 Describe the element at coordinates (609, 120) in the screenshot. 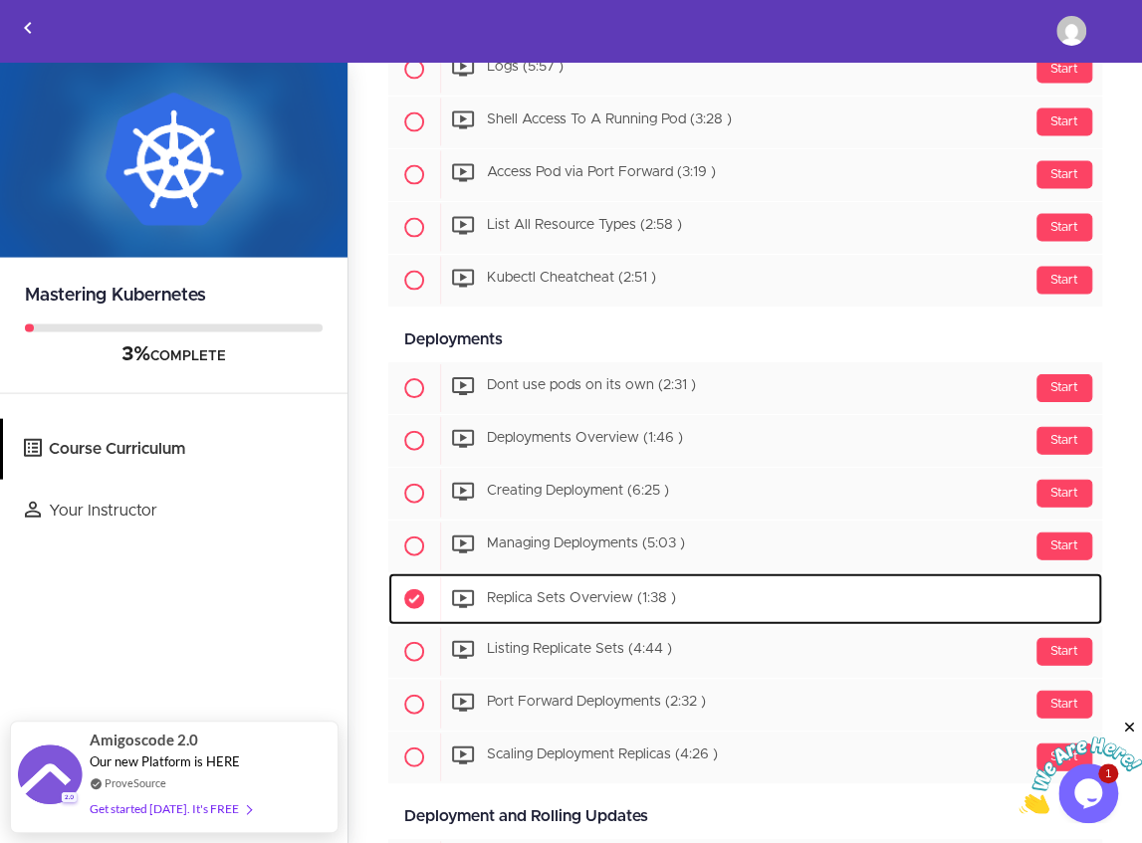

I see `span: Shell Access To A Running Pod (3:28 )` at that location.